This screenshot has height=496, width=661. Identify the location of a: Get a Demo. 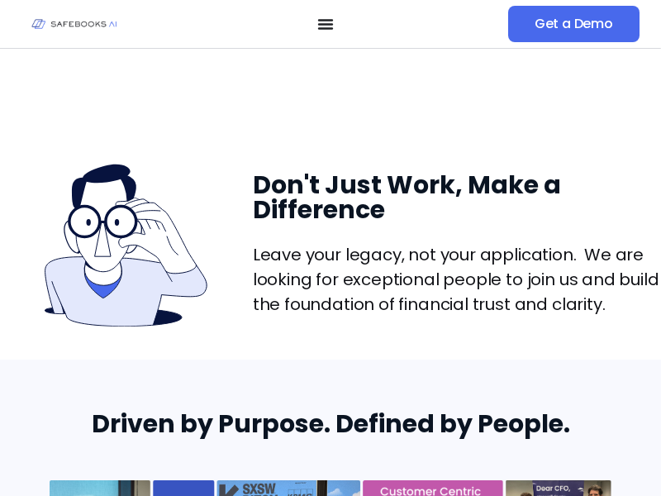
(573, 24).